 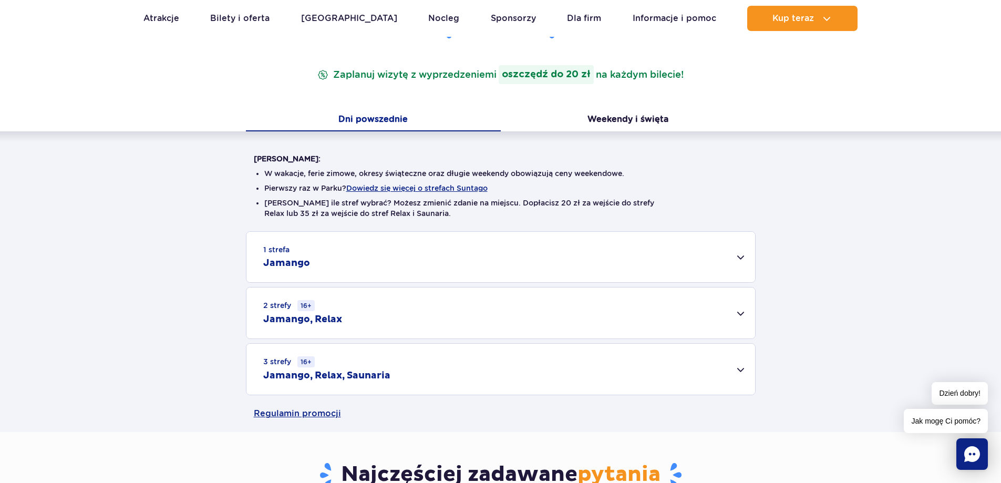 What do you see at coordinates (303, 319) in the screenshot?
I see `h2: Jamango, Relax` at bounding box center [303, 319].